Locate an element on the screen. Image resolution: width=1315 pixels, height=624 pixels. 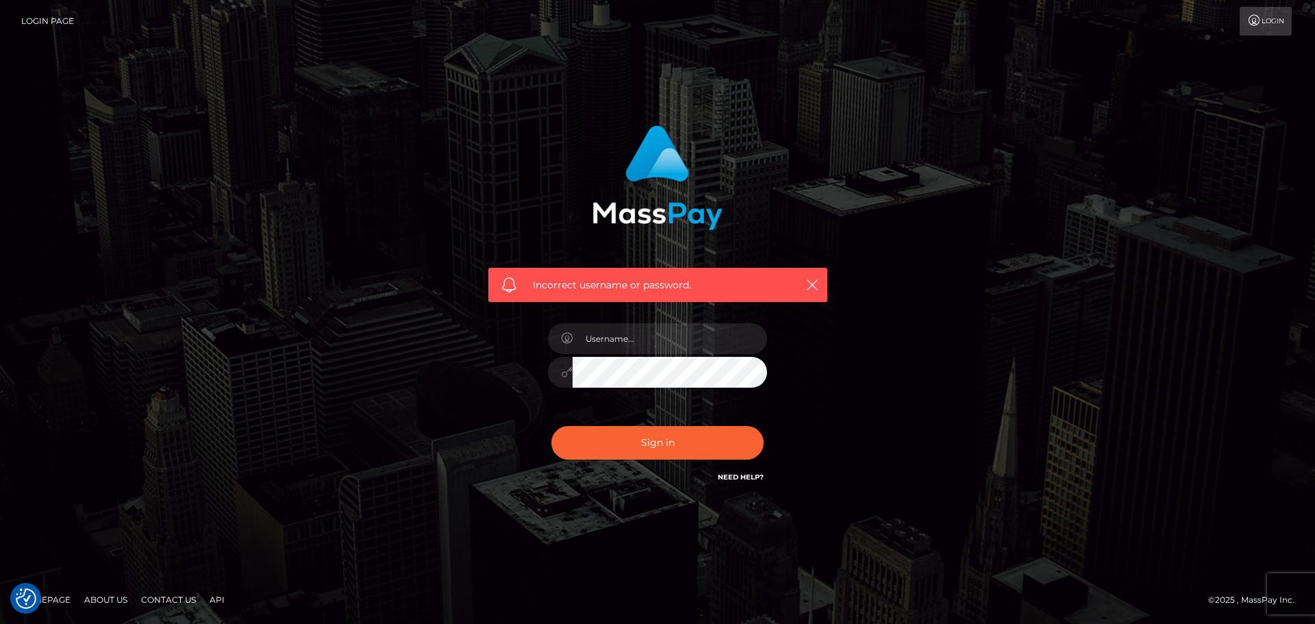
a: Login Page is located at coordinates (47, 21).